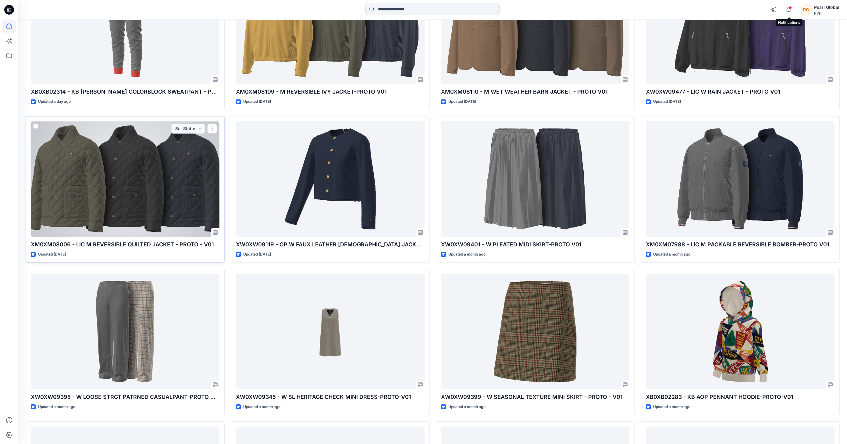 Image resolution: width=847 pixels, height=444 pixels. I want to click on p: XW0XW09401 - W PLEATED MIDI SKIRT-PROTO V01, so click(535, 245).